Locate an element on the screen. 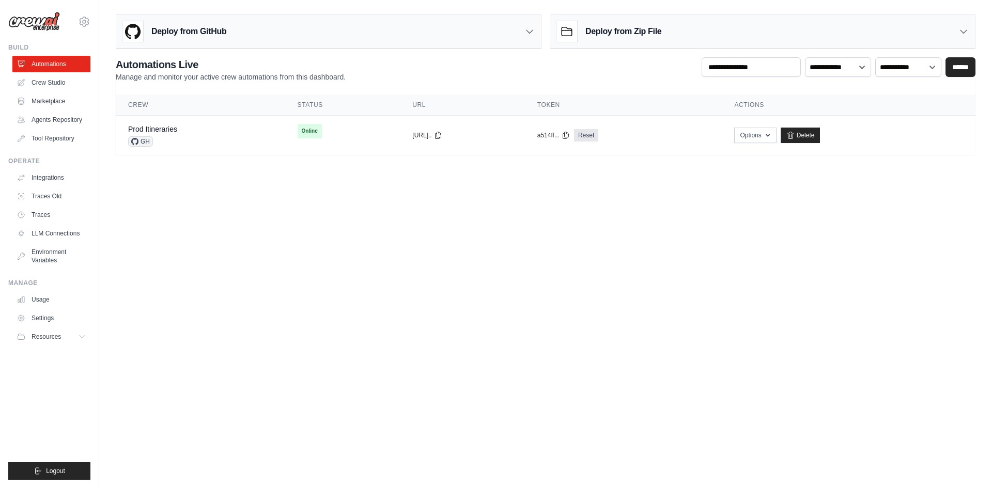  a: Environment Variables is located at coordinates (51, 256).